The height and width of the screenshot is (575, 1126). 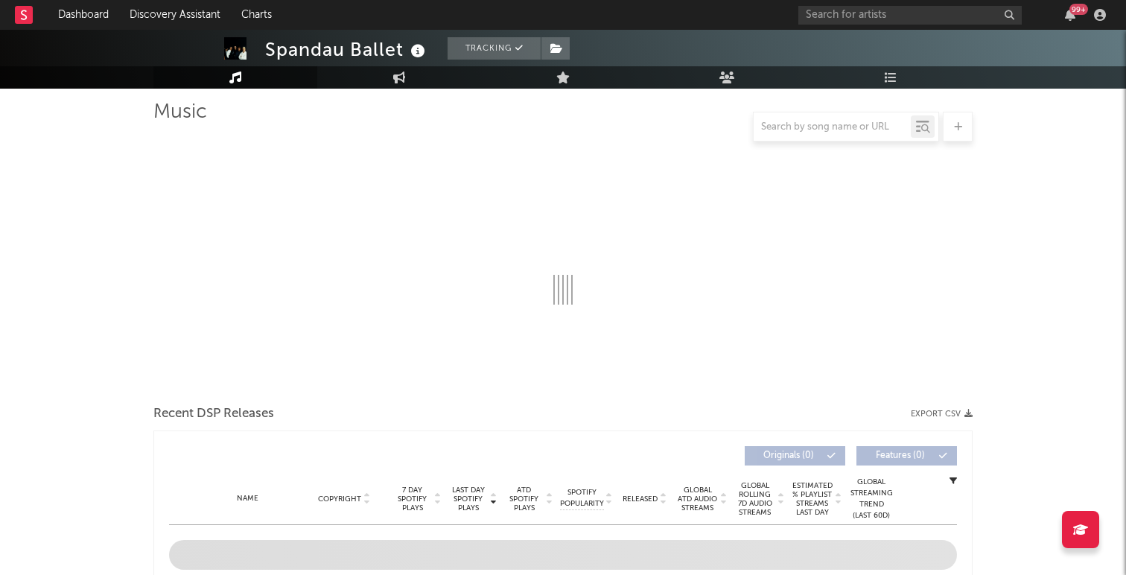 I want to click on span: Originals ( 0 ), so click(x=788, y=456).